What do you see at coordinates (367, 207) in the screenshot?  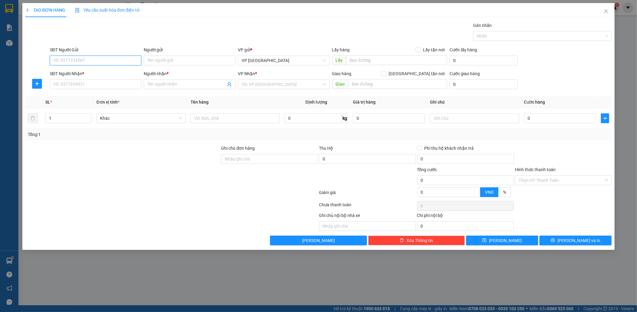 I see `div: Chưa thanh toán` at bounding box center [367, 207].